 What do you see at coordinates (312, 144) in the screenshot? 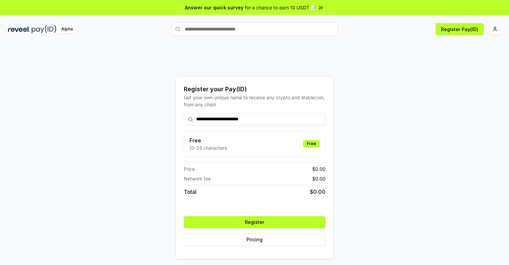
I see `div: Free` at bounding box center [312, 144].